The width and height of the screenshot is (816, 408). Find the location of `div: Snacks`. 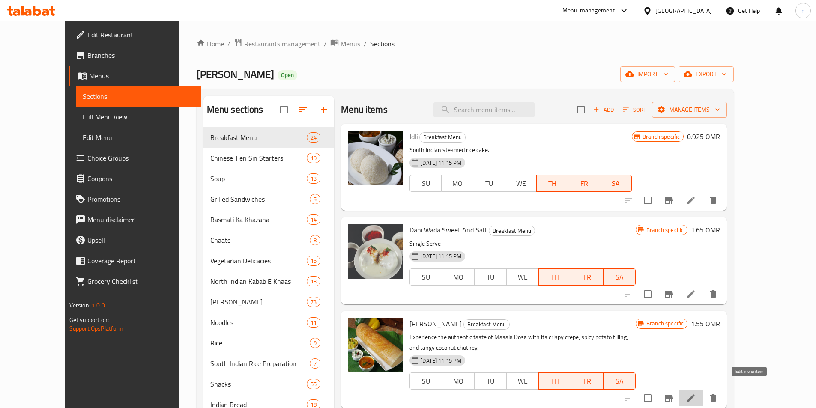

div: Snacks is located at coordinates (258, 384).